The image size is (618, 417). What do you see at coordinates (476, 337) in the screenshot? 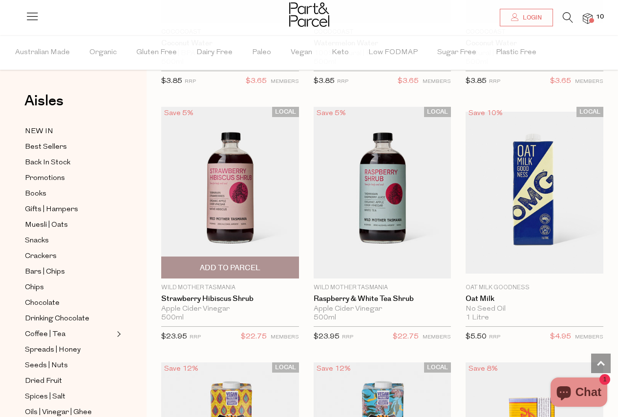
I see `span: $5.50` at bounding box center [476, 337].